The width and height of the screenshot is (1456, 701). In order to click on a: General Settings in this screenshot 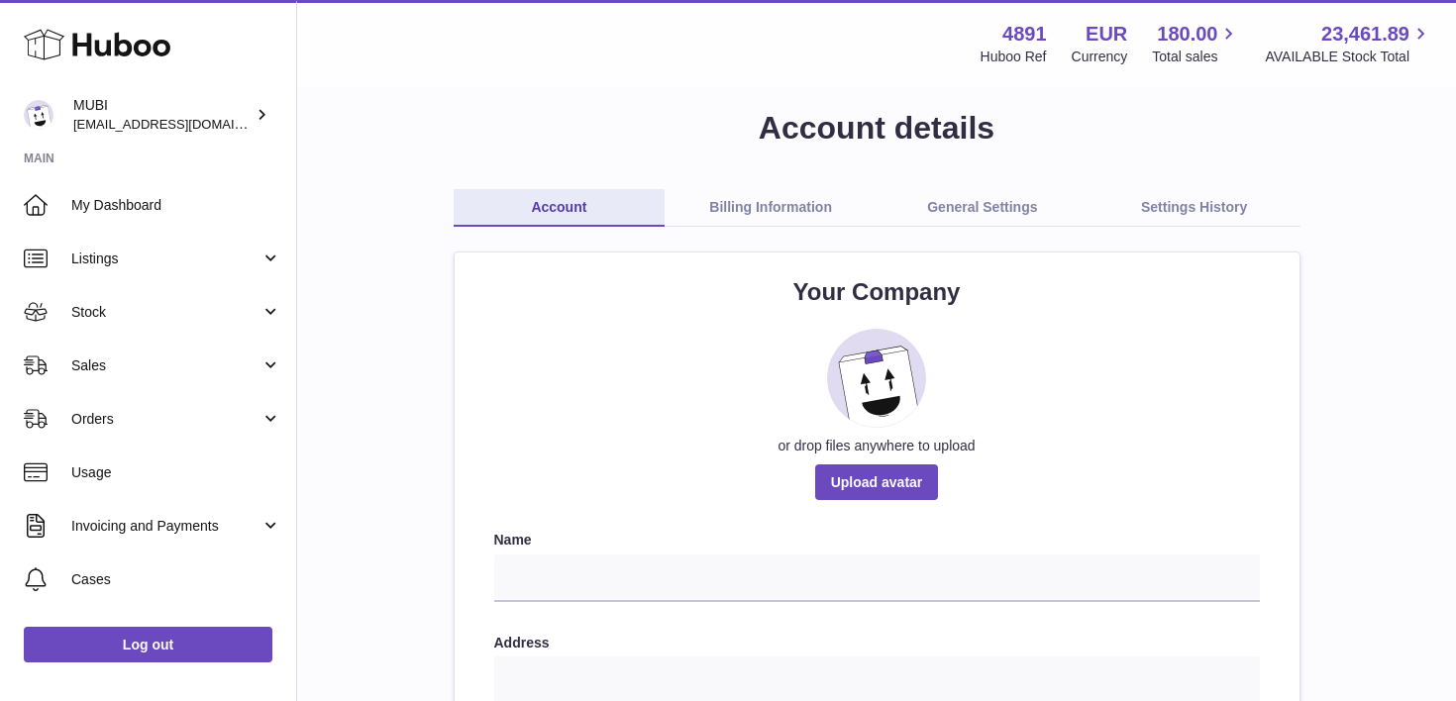, I will do `click(983, 208)`.